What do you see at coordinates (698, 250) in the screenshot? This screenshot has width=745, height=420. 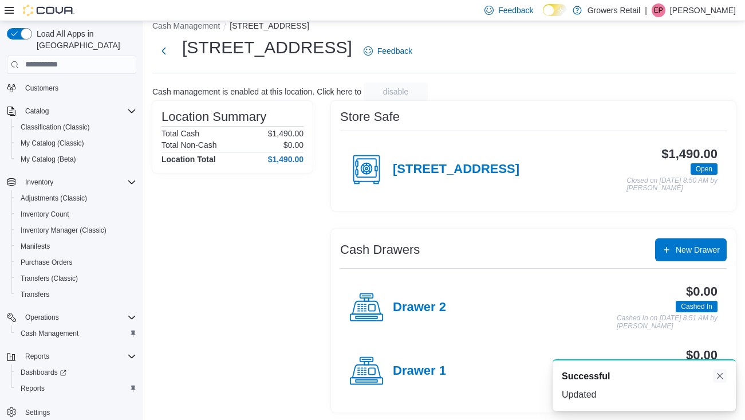 I see `span: New Drawer` at bounding box center [698, 250].